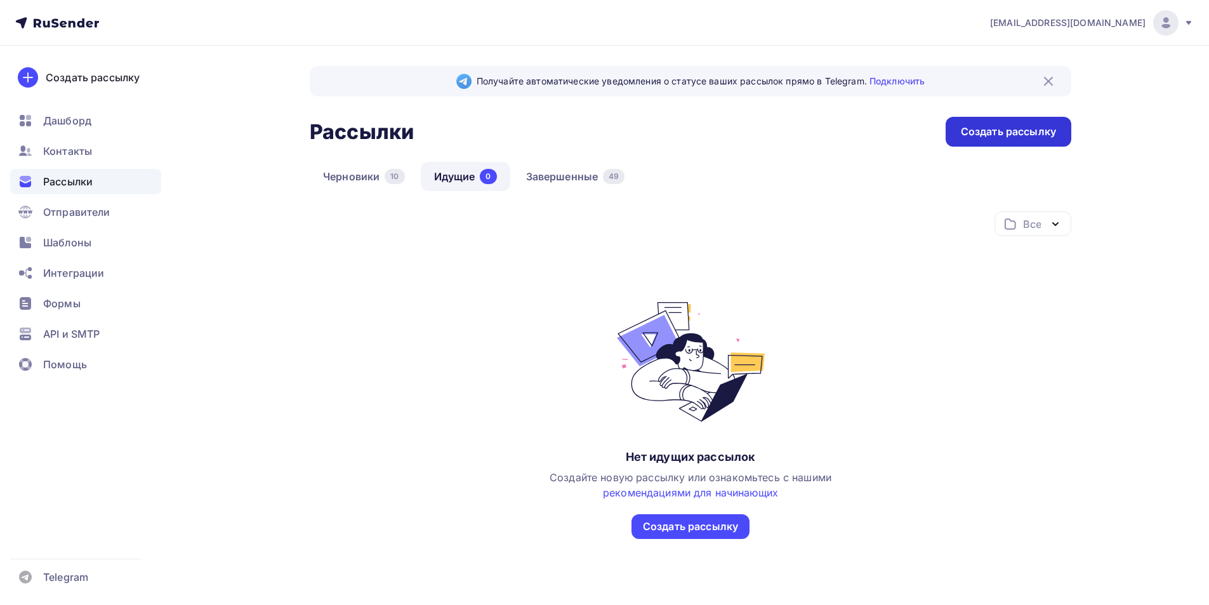 The image size is (1209, 605). I want to click on span: Интеграции, so click(74, 273).